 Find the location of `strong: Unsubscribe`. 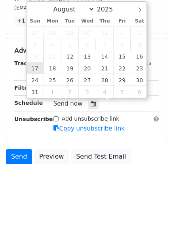

strong: Unsubscribe is located at coordinates (34, 119).